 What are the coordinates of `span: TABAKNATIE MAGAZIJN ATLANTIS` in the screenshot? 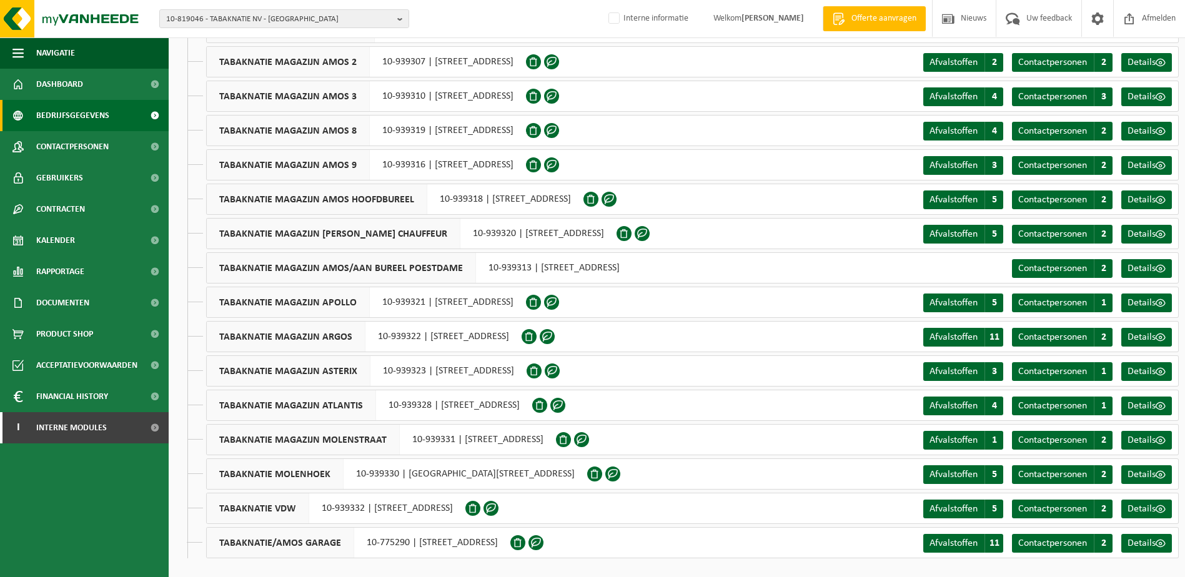 It's located at (291, 406).